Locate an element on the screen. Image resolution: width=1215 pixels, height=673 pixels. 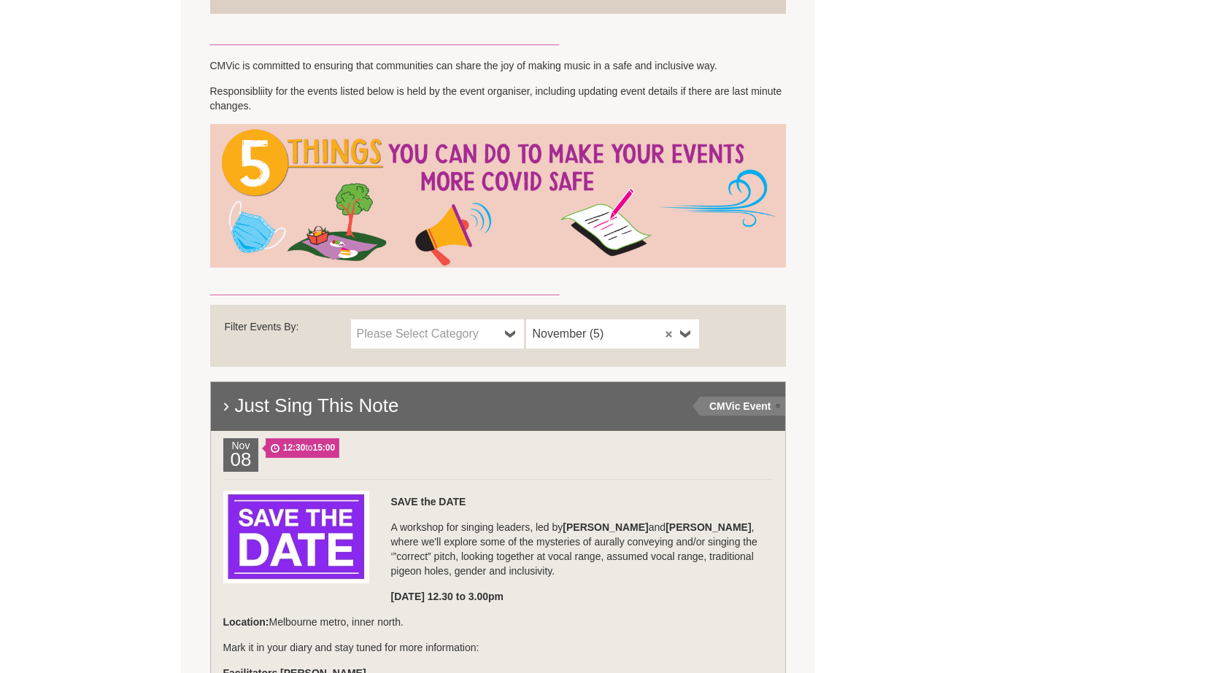
strong: SAVE the DATE is located at coordinates (428, 502).